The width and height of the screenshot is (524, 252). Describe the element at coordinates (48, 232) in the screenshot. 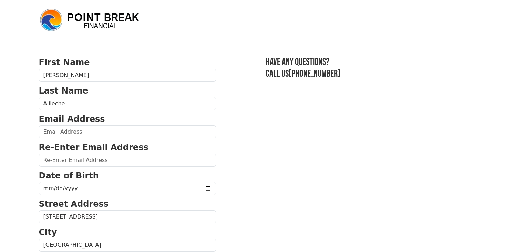

I see `strong: City` at that location.